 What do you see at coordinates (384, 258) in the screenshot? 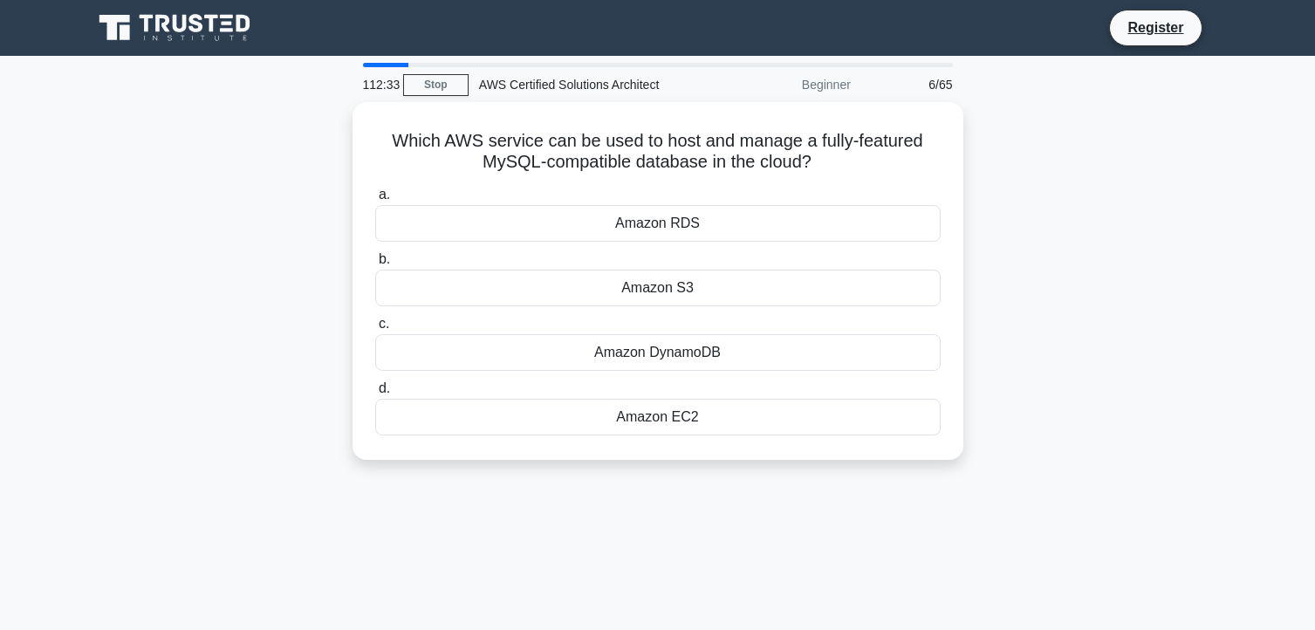
I see `span: b.` at bounding box center [384, 258].